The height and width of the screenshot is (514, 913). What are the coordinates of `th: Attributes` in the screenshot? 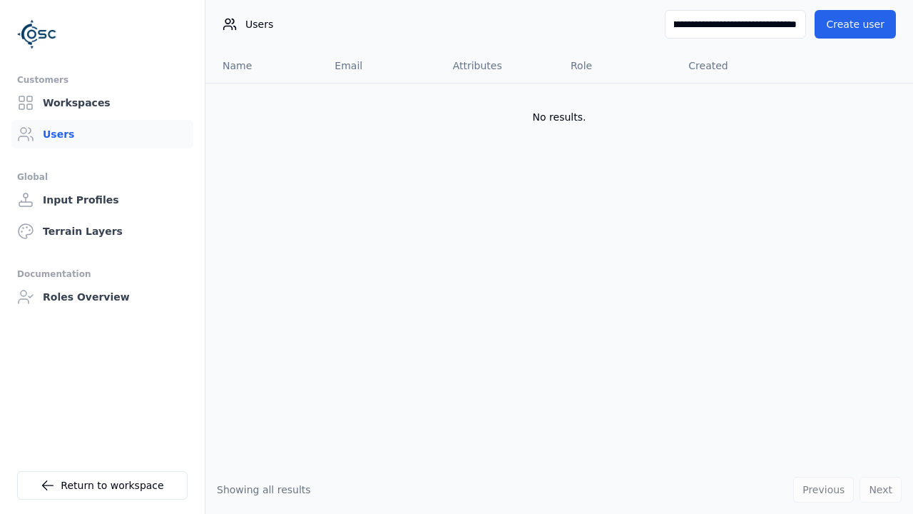 It's located at (500, 66).